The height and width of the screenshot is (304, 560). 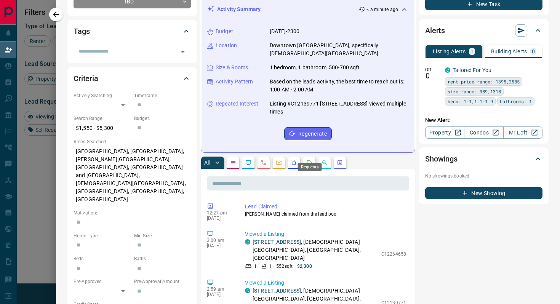 I want to click on span: beds: 1-1,1.1-1.9, so click(x=470, y=101).